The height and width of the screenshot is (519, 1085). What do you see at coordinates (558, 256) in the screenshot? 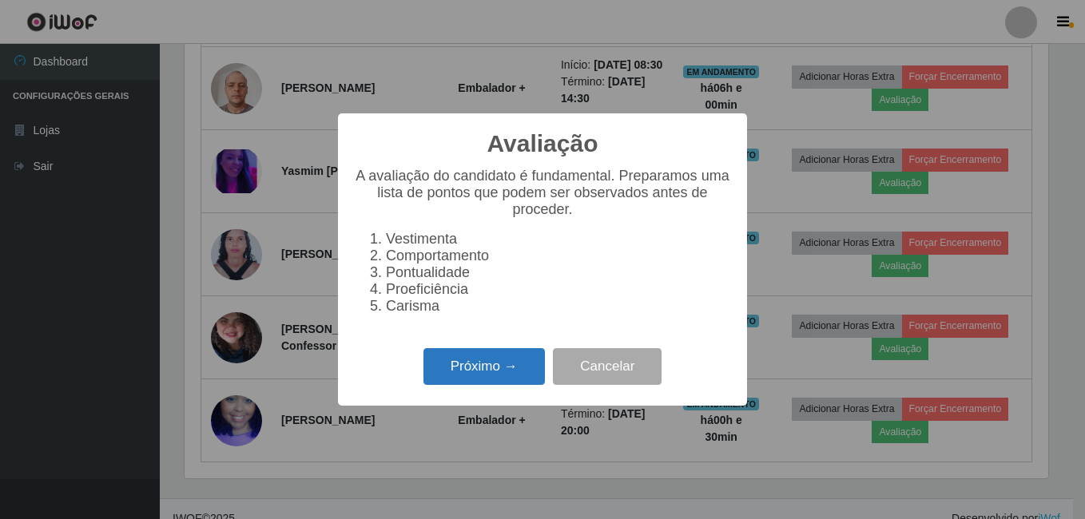
I see `li: Comportamento` at bounding box center [558, 256].